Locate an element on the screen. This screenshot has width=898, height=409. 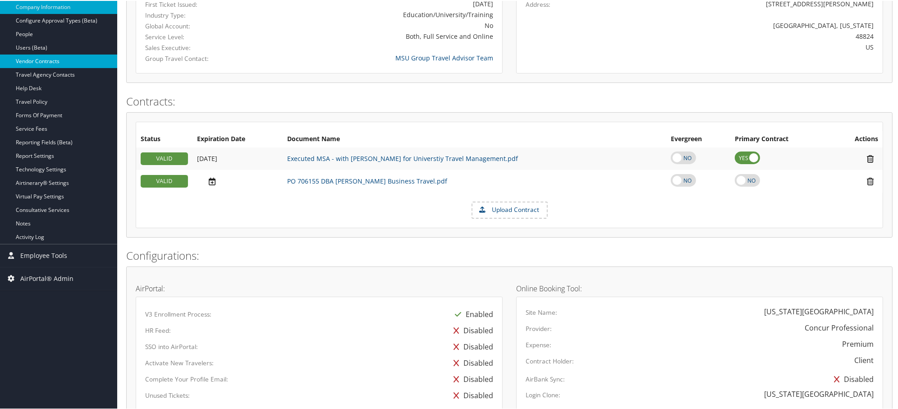
div: Both, Full Service and Online is located at coordinates (379, 35).